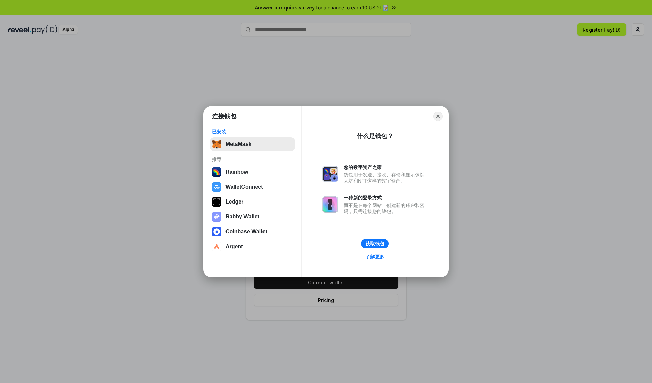 The width and height of the screenshot is (652, 383). What do you see at coordinates (252, 232) in the screenshot?
I see `button: Coinbase Wallet` at bounding box center [252, 232].